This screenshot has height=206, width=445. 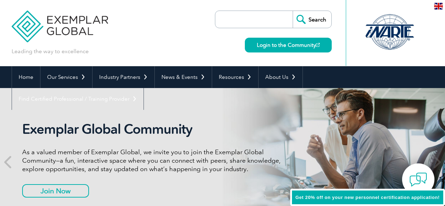 What do you see at coordinates (280, 77) in the screenshot?
I see `a: About Us` at bounding box center [280, 77].